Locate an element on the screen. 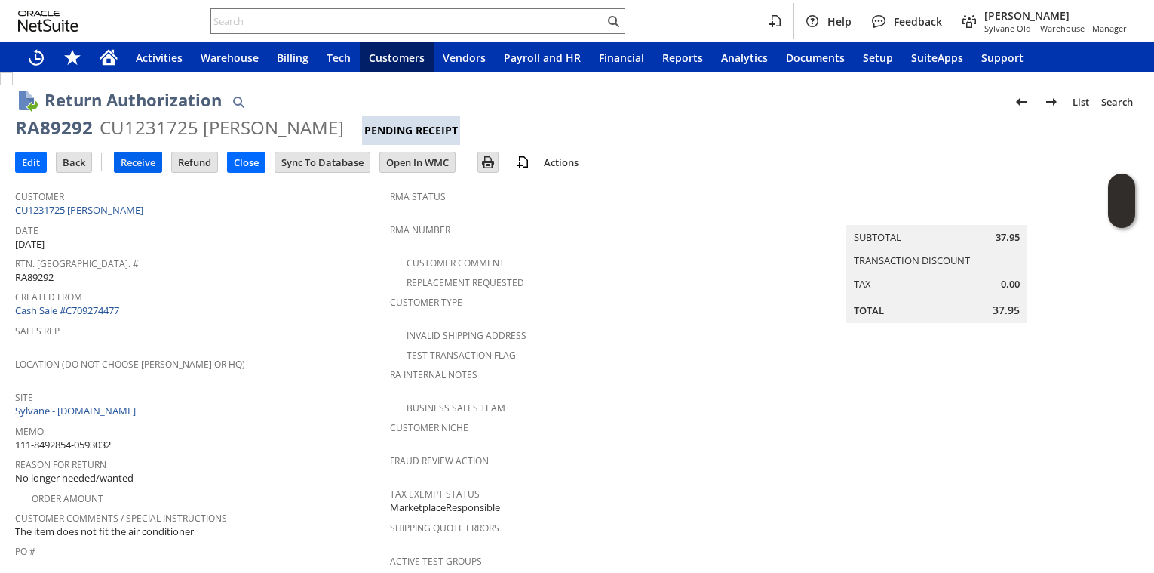  svg: Search is located at coordinates (613, 21).